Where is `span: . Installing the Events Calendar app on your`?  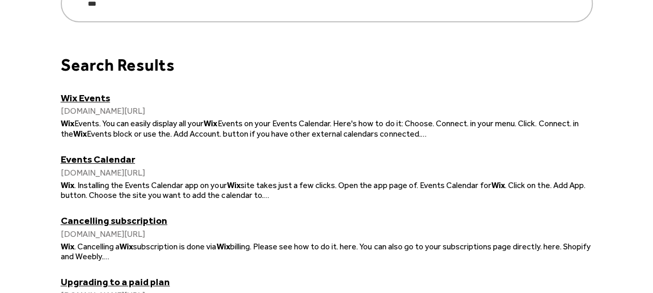
span: . Installing the Events Calendar app on your is located at coordinates (151, 185).